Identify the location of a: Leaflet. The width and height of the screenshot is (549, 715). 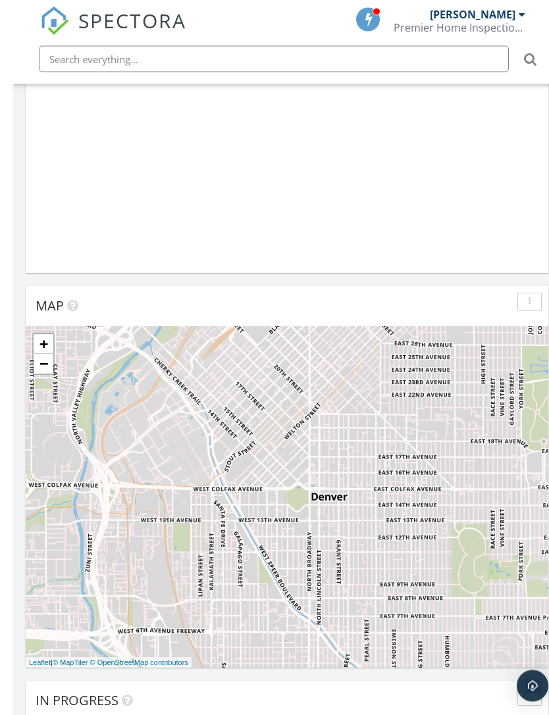
(27, 663).